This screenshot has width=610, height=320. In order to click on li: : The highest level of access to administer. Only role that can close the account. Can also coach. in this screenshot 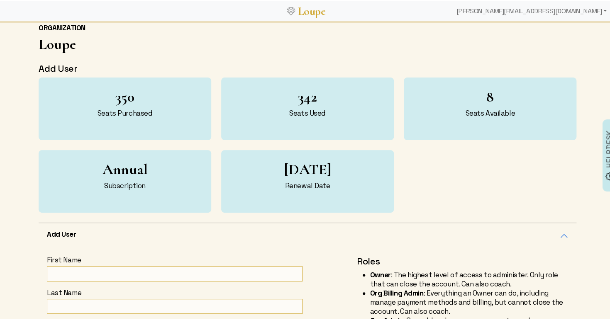, I will do `click(469, 278)`.